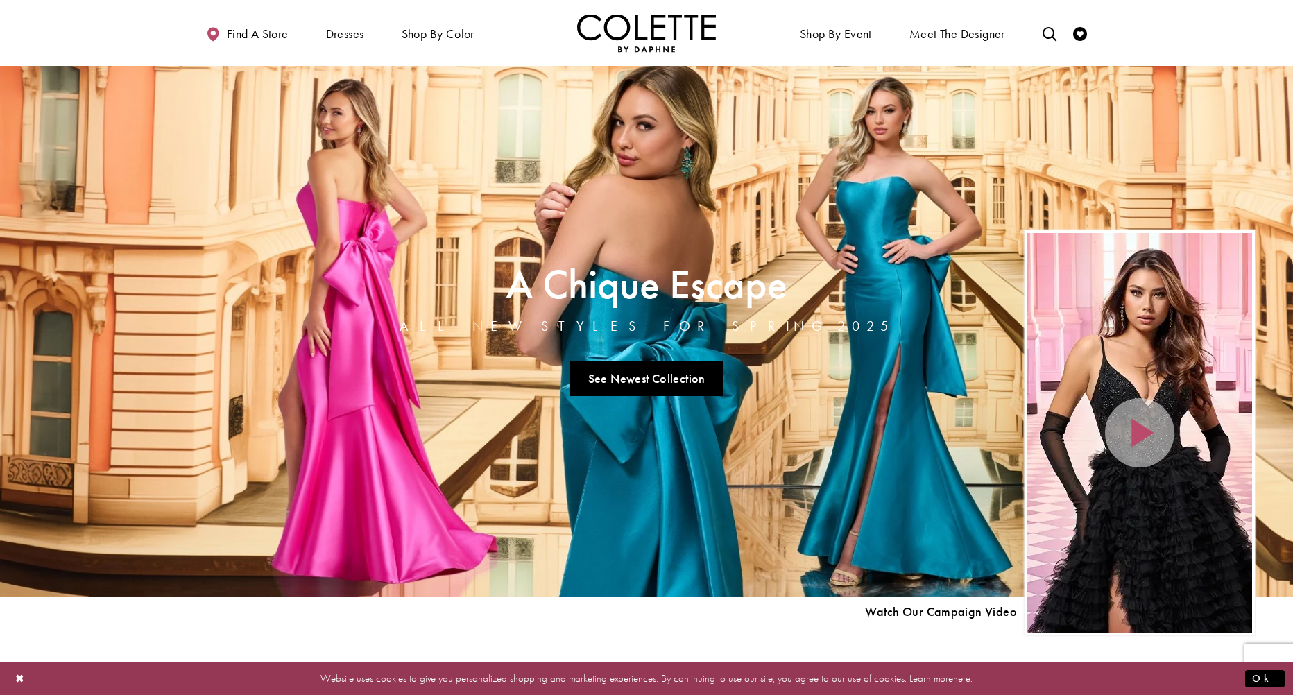 The height and width of the screenshot is (695, 1293). I want to click on button: Close Dialog, so click(20, 678).